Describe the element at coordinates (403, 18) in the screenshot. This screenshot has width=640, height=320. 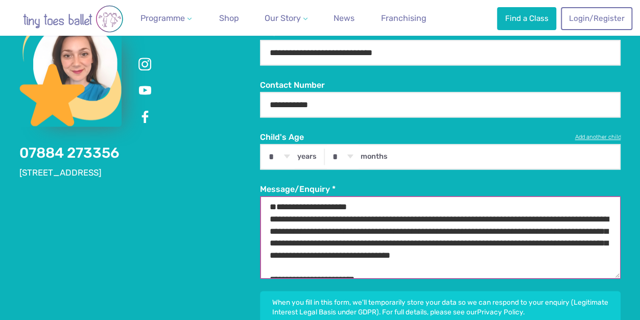
I see `span: Franchising` at that location.